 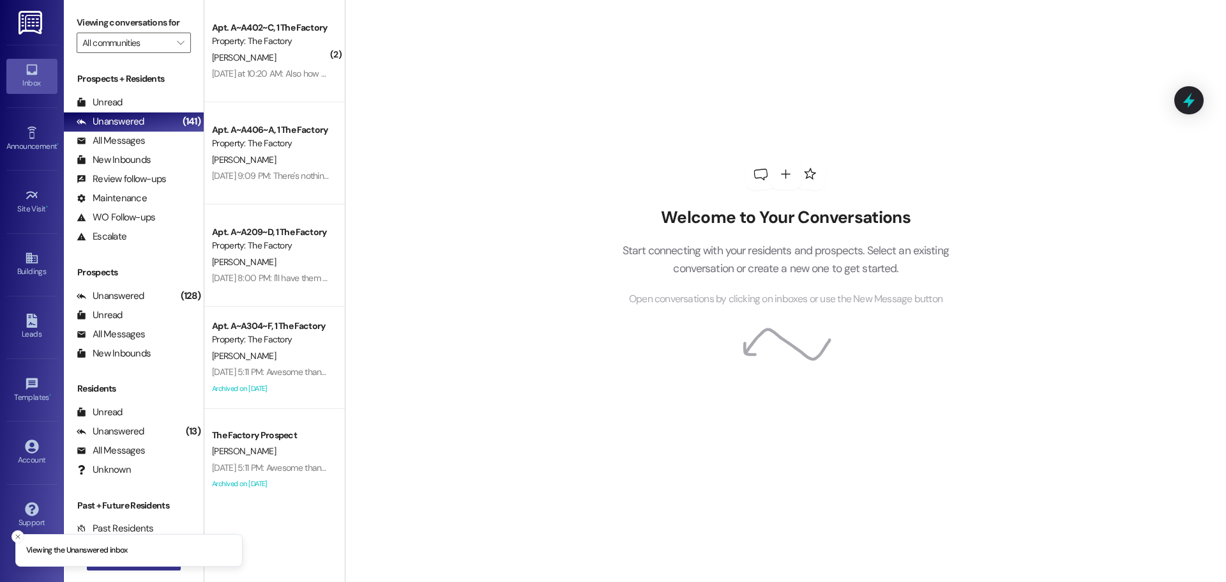 What do you see at coordinates (271, 435) in the screenshot?
I see `div: The Factory Prospect` at bounding box center [271, 435].